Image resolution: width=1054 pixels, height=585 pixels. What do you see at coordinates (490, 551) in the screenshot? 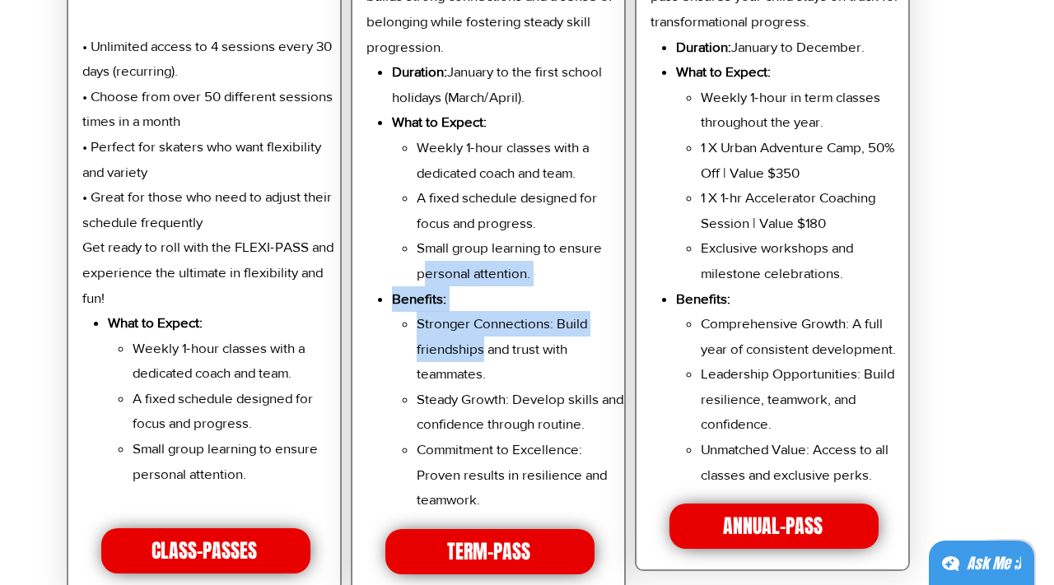
I see `a: TERM-PASS` at bounding box center [490, 551].